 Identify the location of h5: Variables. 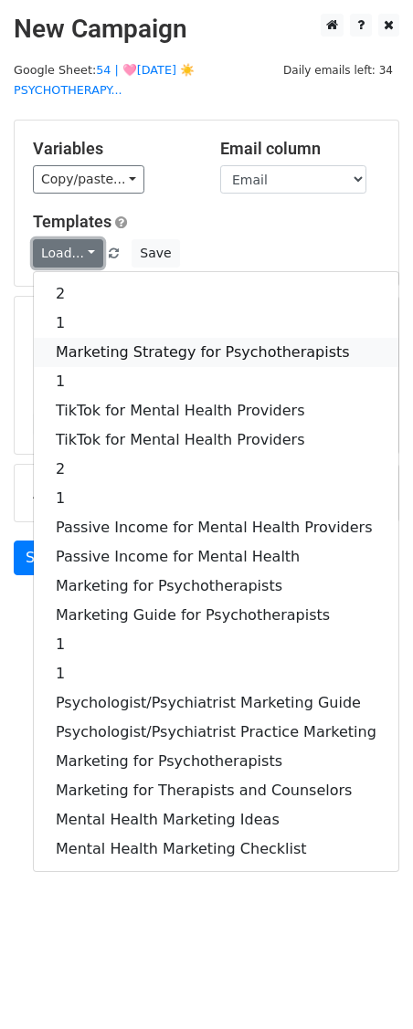
(112, 149).